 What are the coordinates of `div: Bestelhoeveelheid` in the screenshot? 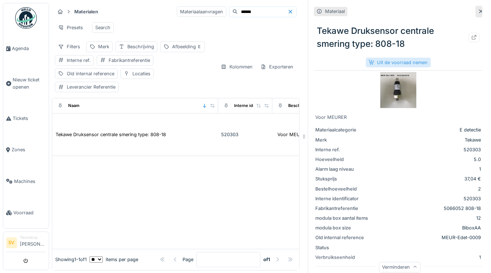 It's located at (342, 189).